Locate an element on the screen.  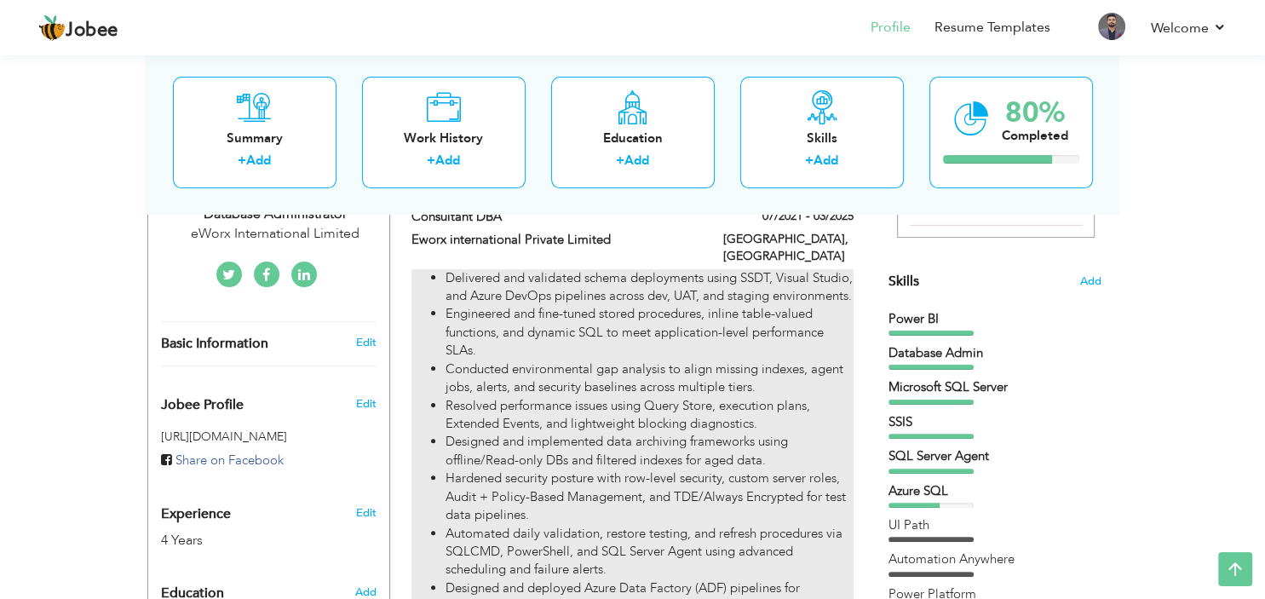
span: Jobee is located at coordinates (92, 31).